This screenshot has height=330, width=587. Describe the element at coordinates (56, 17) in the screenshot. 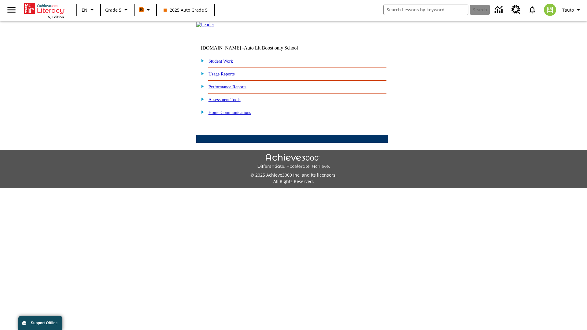

I see `span: NJ Edition` at that location.